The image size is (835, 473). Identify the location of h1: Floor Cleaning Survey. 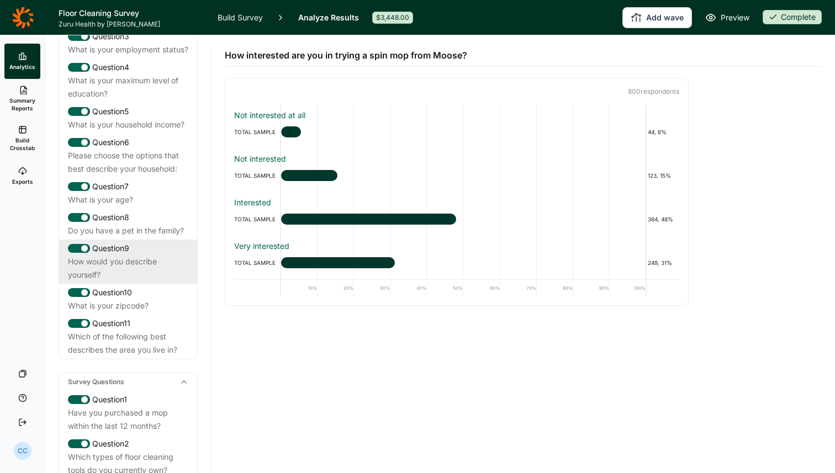
(131, 13).